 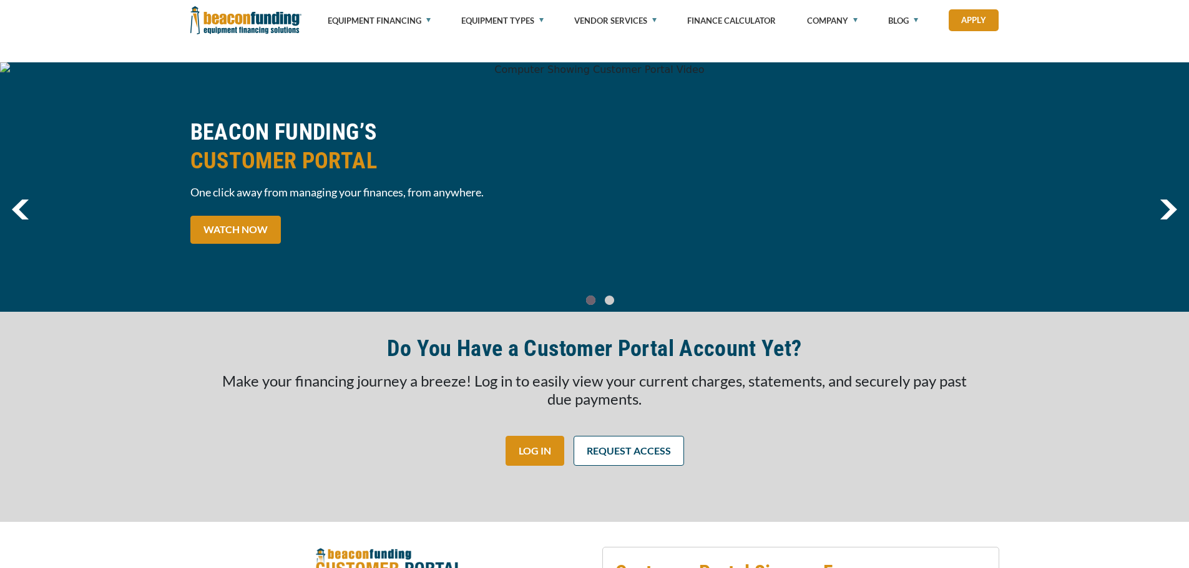 What do you see at coordinates (389, 147) in the screenshot?
I see `h2: BEACON FUNDING’S` at bounding box center [389, 147].